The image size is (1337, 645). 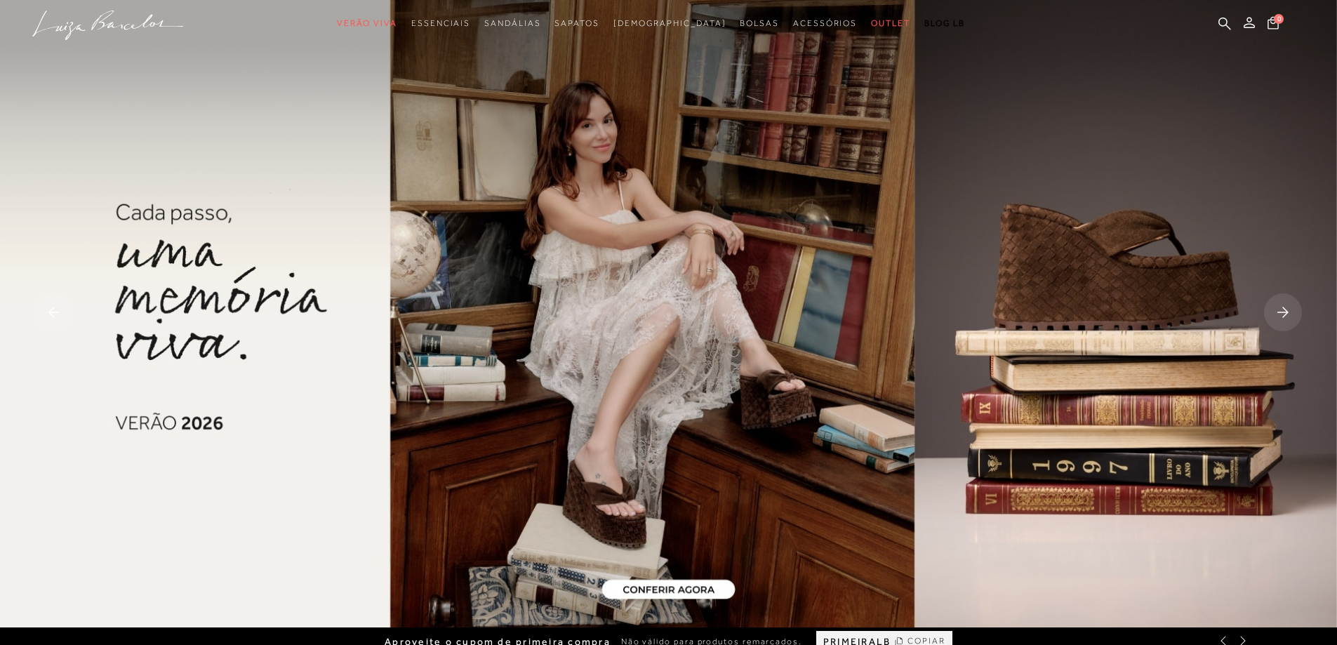 I want to click on a: noSubCategoriesText, so click(x=670, y=23).